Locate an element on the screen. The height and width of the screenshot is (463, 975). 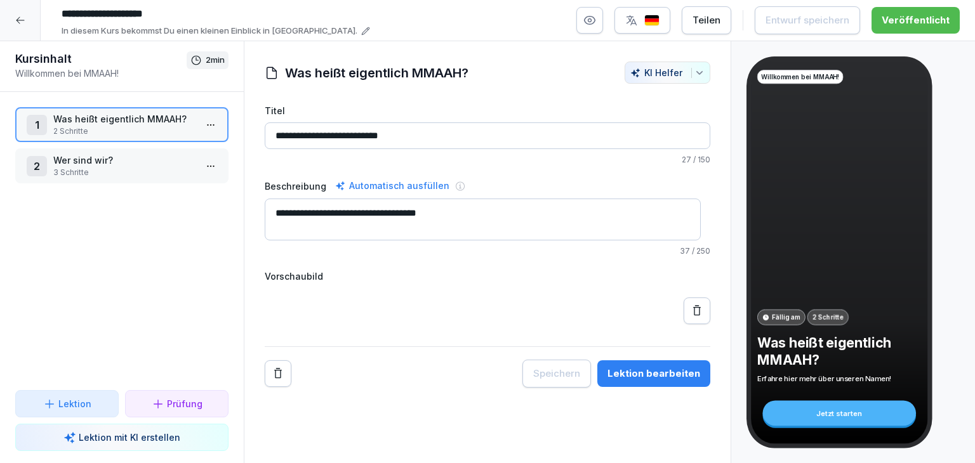
h1: Was heißt eigentlich MMAAH? is located at coordinates (376, 73).